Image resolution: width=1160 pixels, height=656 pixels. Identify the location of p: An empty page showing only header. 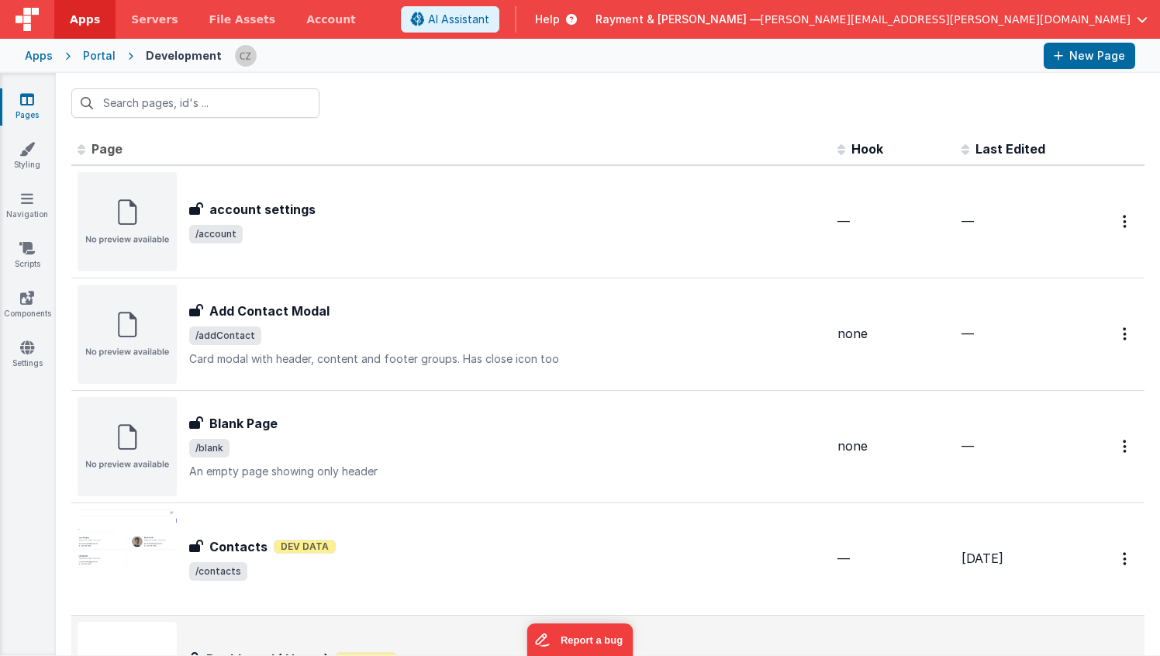
(507, 471).